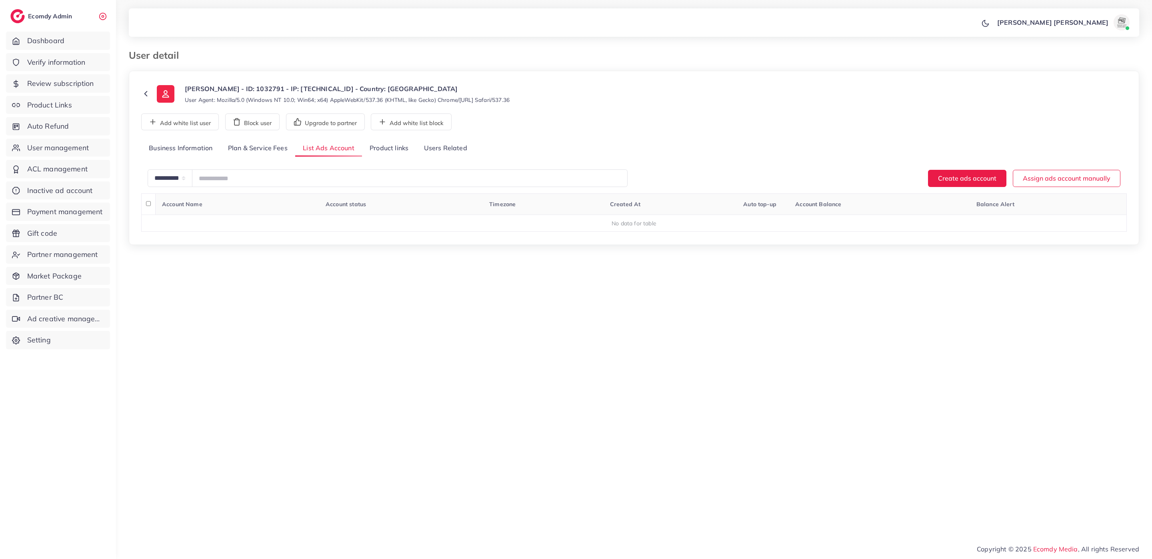  I want to click on a: Payment management, so click(58, 212).